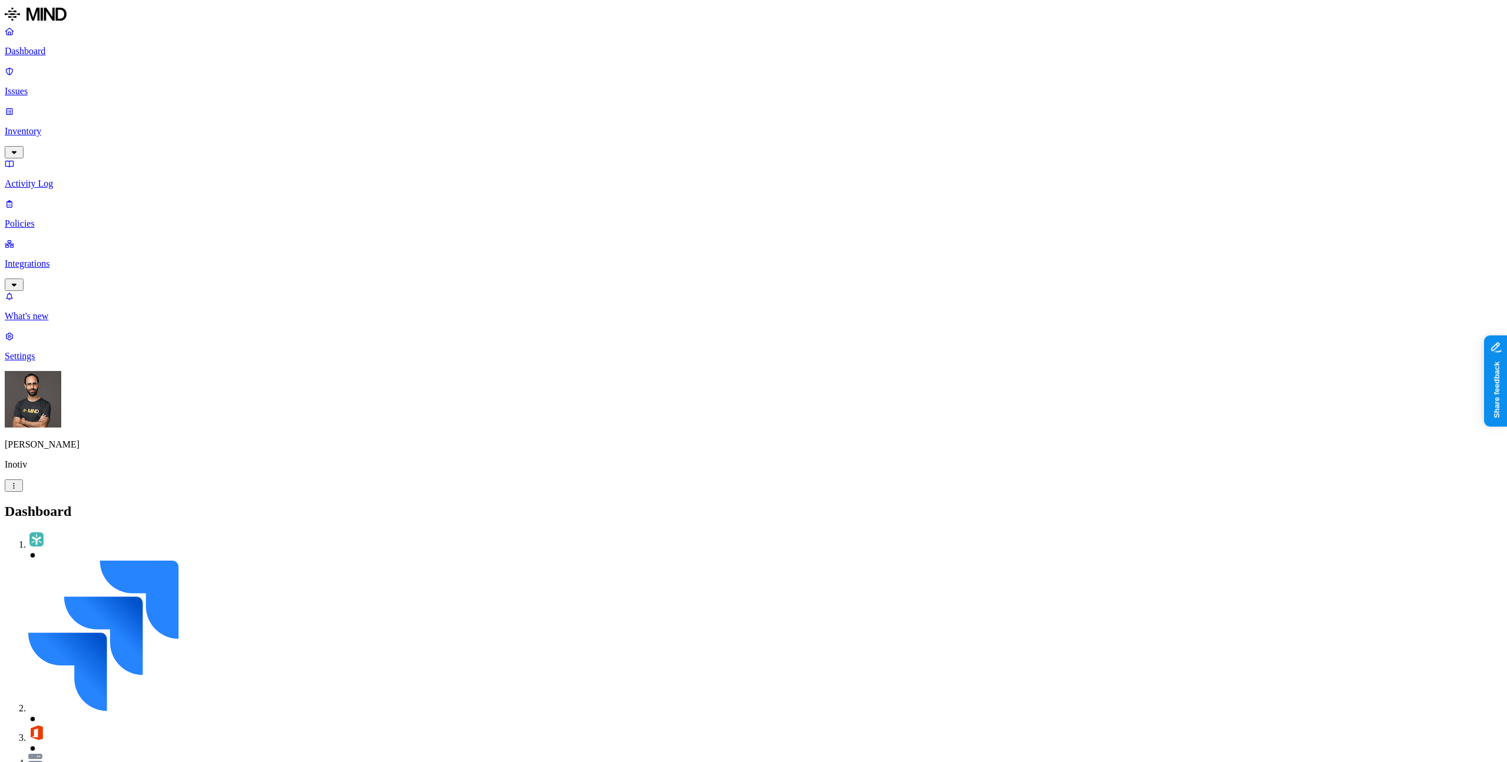  What do you see at coordinates (753, 346) in the screenshot?
I see `a: Settings` at bounding box center [753, 346].